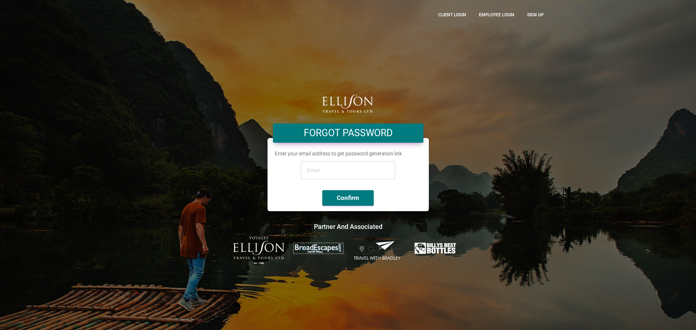  I want to click on p: Enter your email address to get password generation link, so click(348, 154).